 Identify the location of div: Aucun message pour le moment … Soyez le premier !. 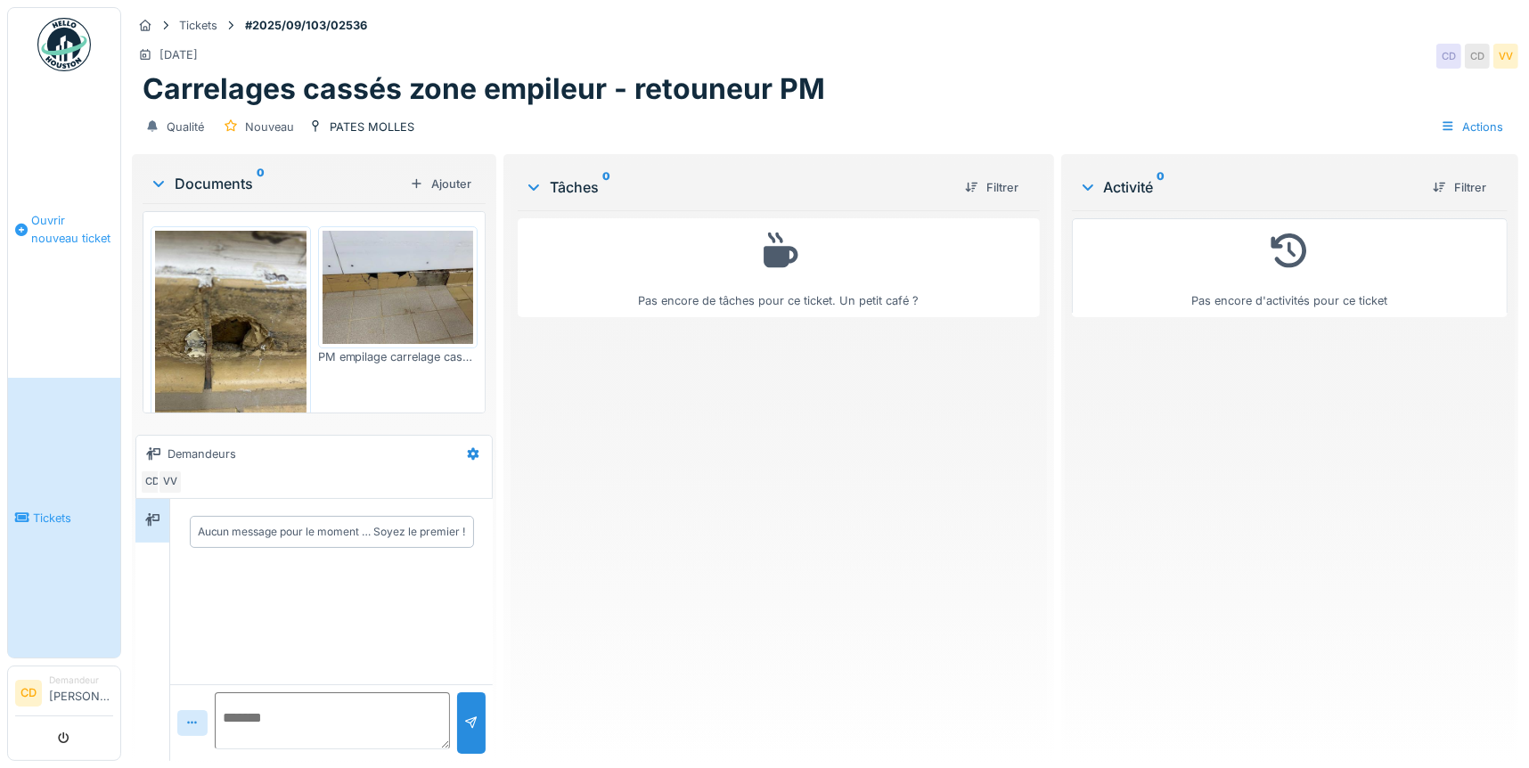
(331, 532).